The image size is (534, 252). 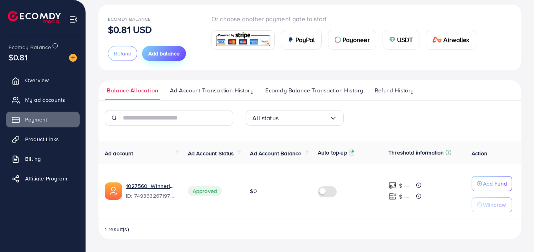 What do you see at coordinates (275, 153) in the screenshot?
I see `span: Ad Account Balance` at bounding box center [275, 153].